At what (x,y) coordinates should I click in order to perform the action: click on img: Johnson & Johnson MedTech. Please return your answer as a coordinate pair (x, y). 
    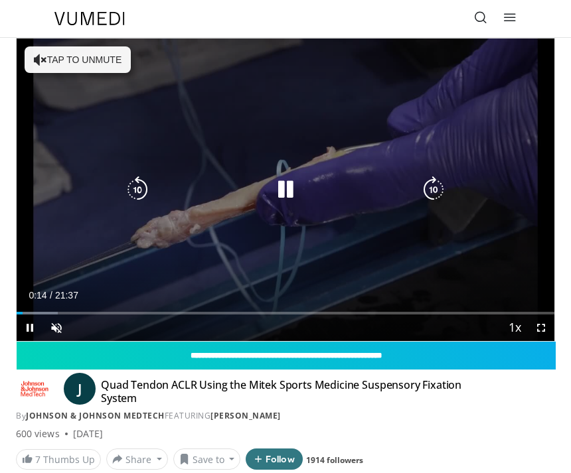
    Looking at the image, I should click on (35, 389).